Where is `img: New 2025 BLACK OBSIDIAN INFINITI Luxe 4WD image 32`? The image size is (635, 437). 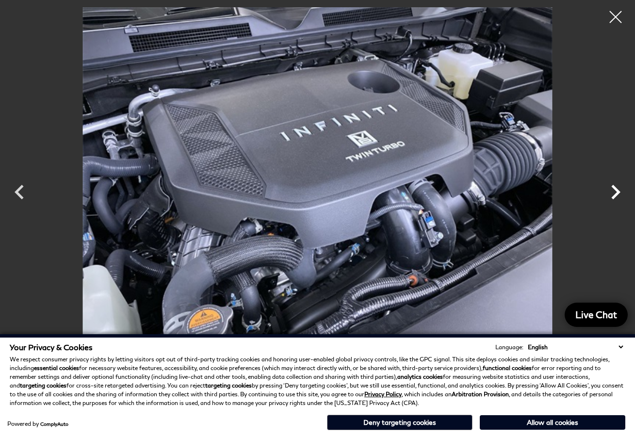
img: New 2025 BLACK OBSIDIAN INFINITI Luxe 4WD image 32 is located at coordinates (317, 184).